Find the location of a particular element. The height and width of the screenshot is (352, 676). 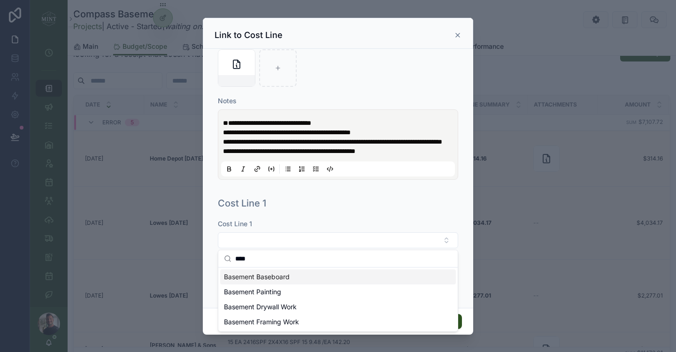

div: Suggestions is located at coordinates (338, 299).